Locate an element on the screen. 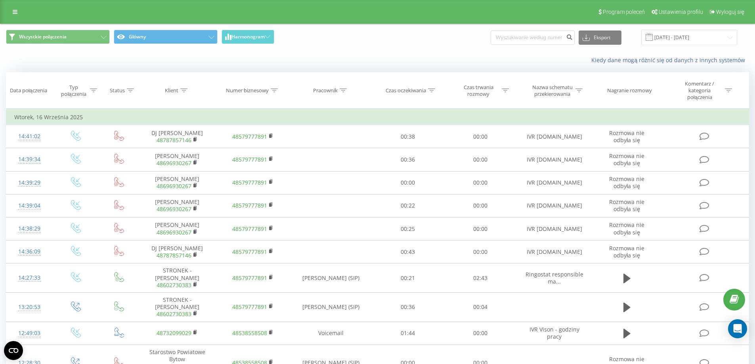 The height and width of the screenshot is (364, 755). span: Wszystkie połączenia is located at coordinates (43, 37).